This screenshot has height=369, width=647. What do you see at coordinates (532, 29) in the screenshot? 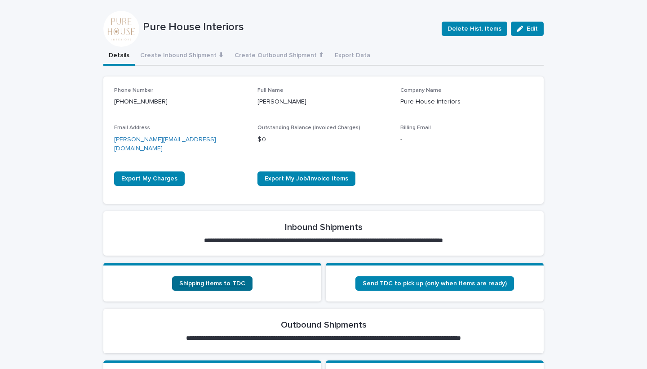
I see `span: Edit` at bounding box center [532, 29].